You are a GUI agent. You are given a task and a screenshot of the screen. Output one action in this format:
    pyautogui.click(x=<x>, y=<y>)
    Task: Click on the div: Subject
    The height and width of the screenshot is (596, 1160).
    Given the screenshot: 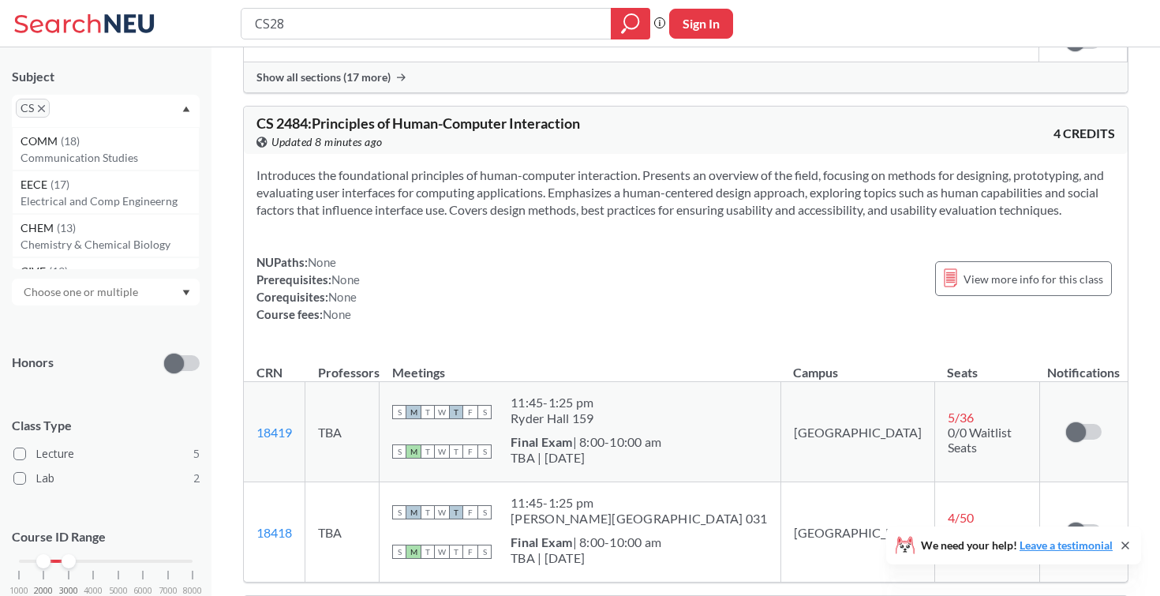 What is the action you would take?
    pyautogui.click(x=106, y=77)
    